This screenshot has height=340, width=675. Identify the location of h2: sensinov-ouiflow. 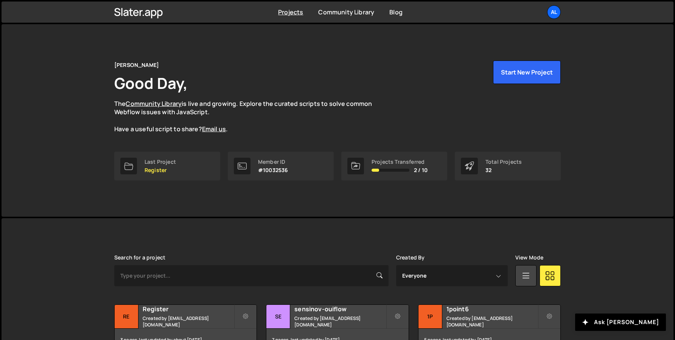
(340, 309).